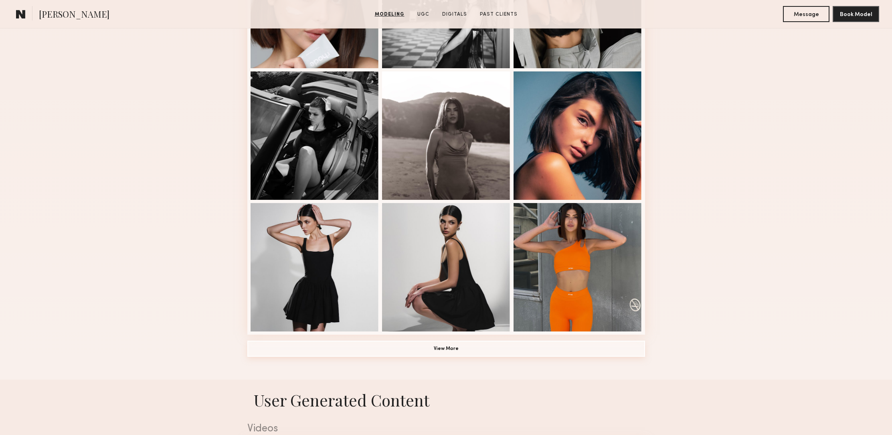 The width and height of the screenshot is (892, 435). Describe the element at coordinates (423, 14) in the screenshot. I see `a: UGC` at that location.